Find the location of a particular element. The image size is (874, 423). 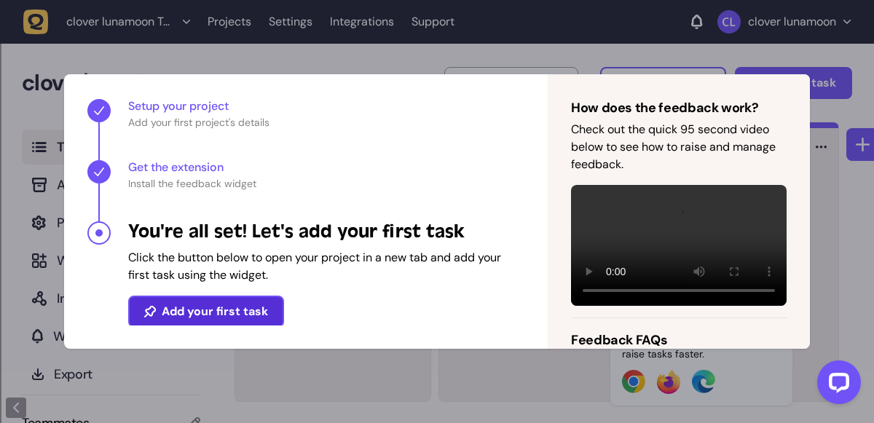

p: Click the button below to open your project in a new tab and add your first task using the widget. is located at coordinates (326, 267).